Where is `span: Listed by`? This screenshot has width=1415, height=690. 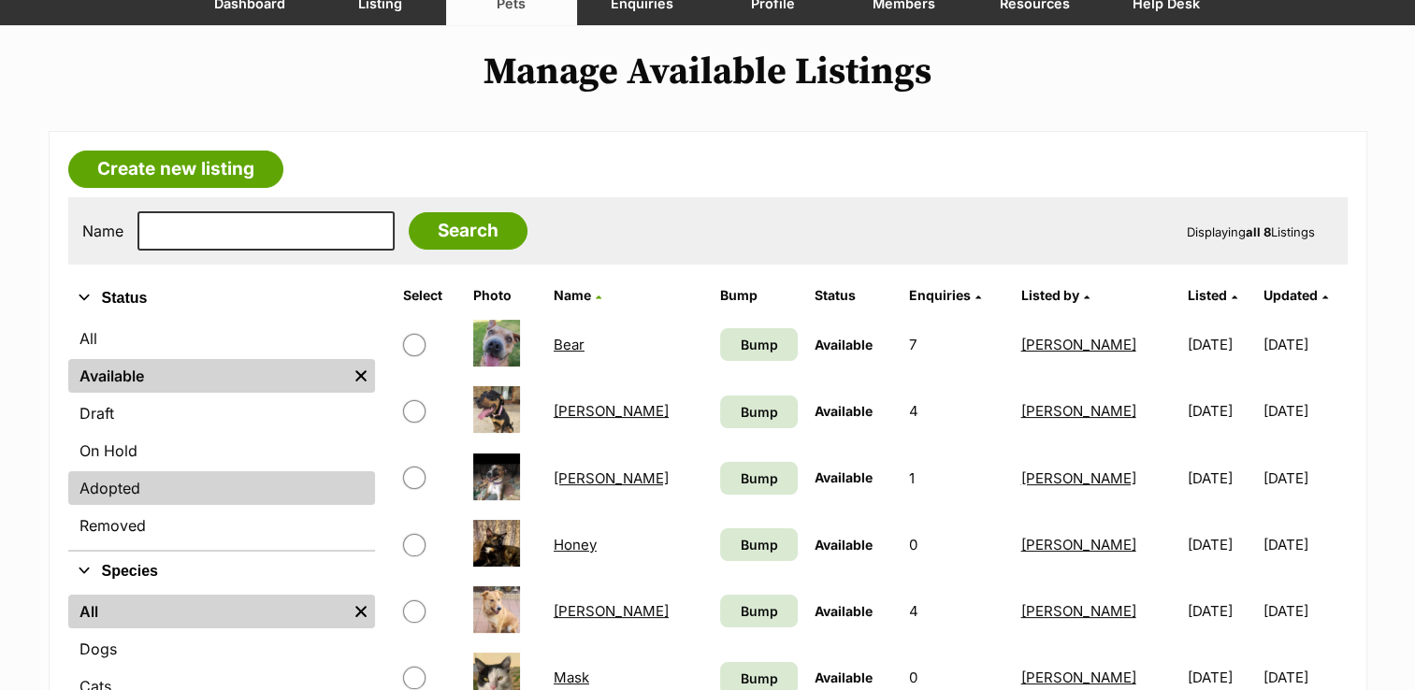
span: Listed by is located at coordinates (1050, 294).